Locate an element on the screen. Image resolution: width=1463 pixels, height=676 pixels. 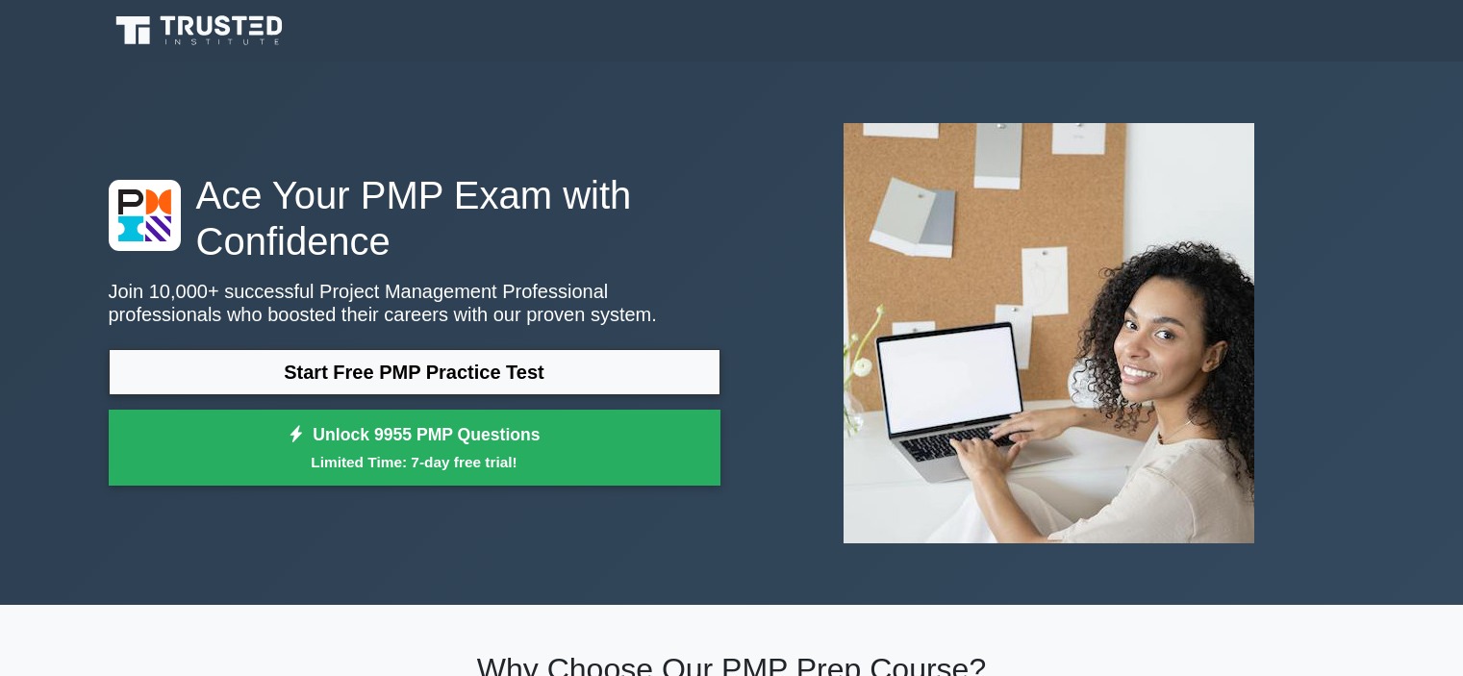
h1: Ace Your PMP Exam with Confidence is located at coordinates (415, 218).